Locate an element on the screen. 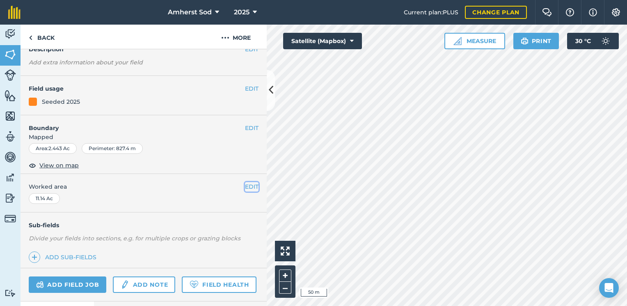 The height and width of the screenshot is (306, 627). h4: Description is located at coordinates (144, 49).